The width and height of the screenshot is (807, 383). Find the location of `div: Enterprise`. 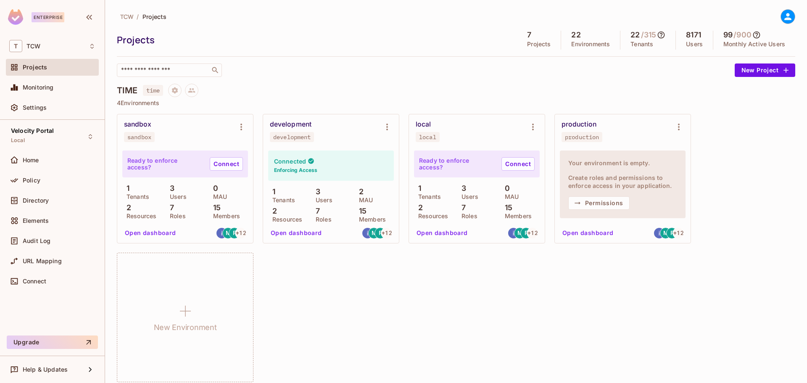

div: Enterprise is located at coordinates (48, 17).